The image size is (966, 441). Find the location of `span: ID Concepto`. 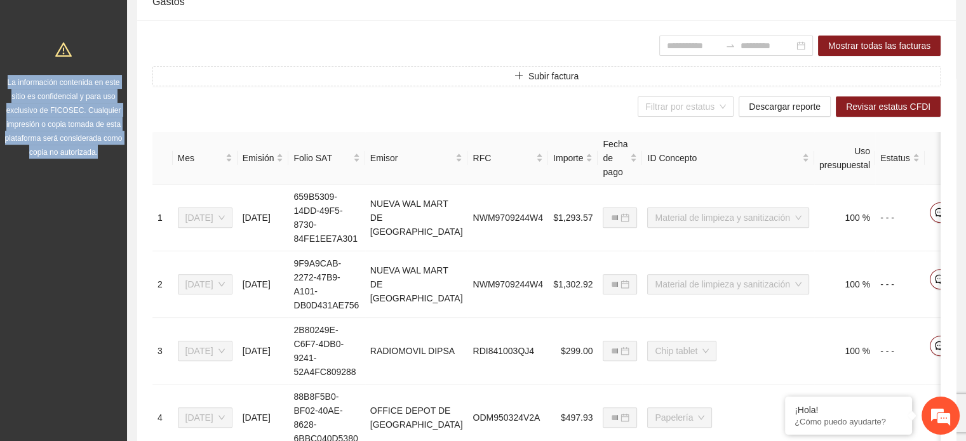

span: ID Concepto is located at coordinates (722, 158).